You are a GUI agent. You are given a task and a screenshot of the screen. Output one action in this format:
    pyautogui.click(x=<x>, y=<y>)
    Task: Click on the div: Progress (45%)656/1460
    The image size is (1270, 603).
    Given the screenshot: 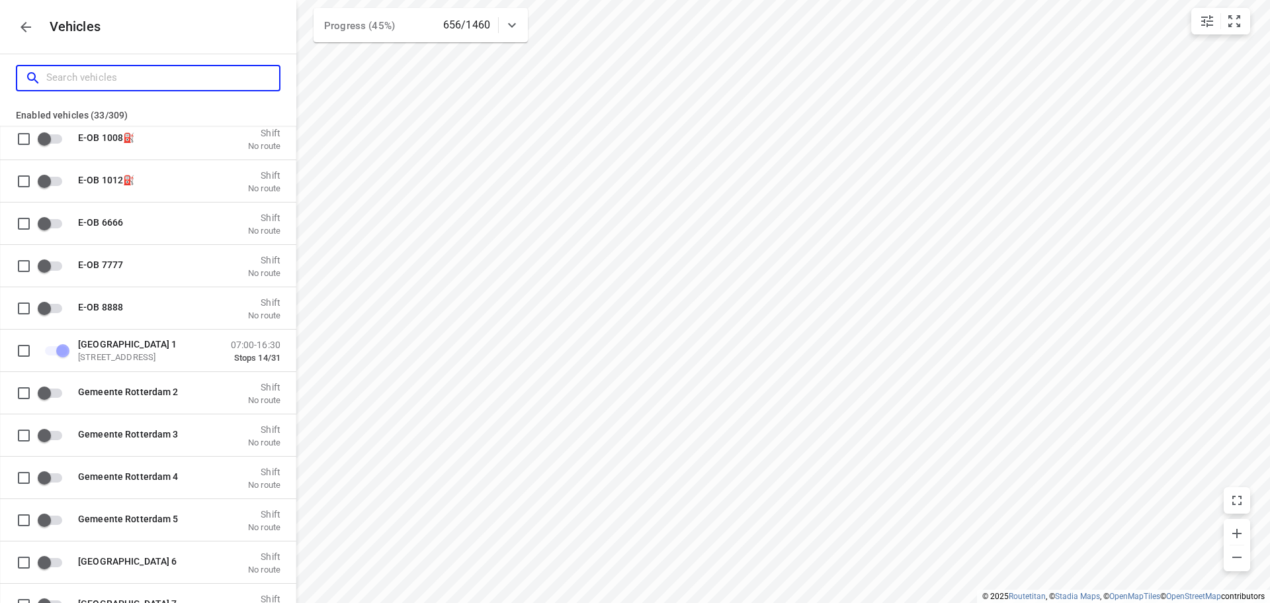 What is the action you would take?
    pyautogui.click(x=421, y=25)
    